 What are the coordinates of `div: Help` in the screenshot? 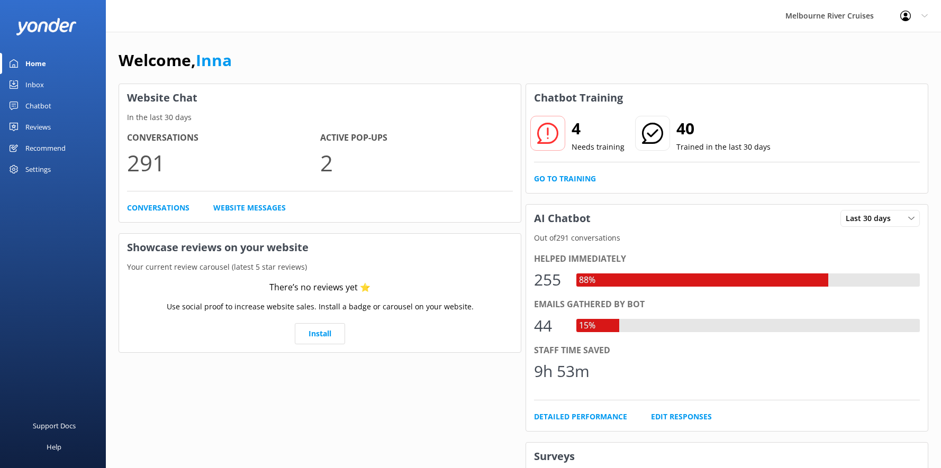 It's located at (54, 447).